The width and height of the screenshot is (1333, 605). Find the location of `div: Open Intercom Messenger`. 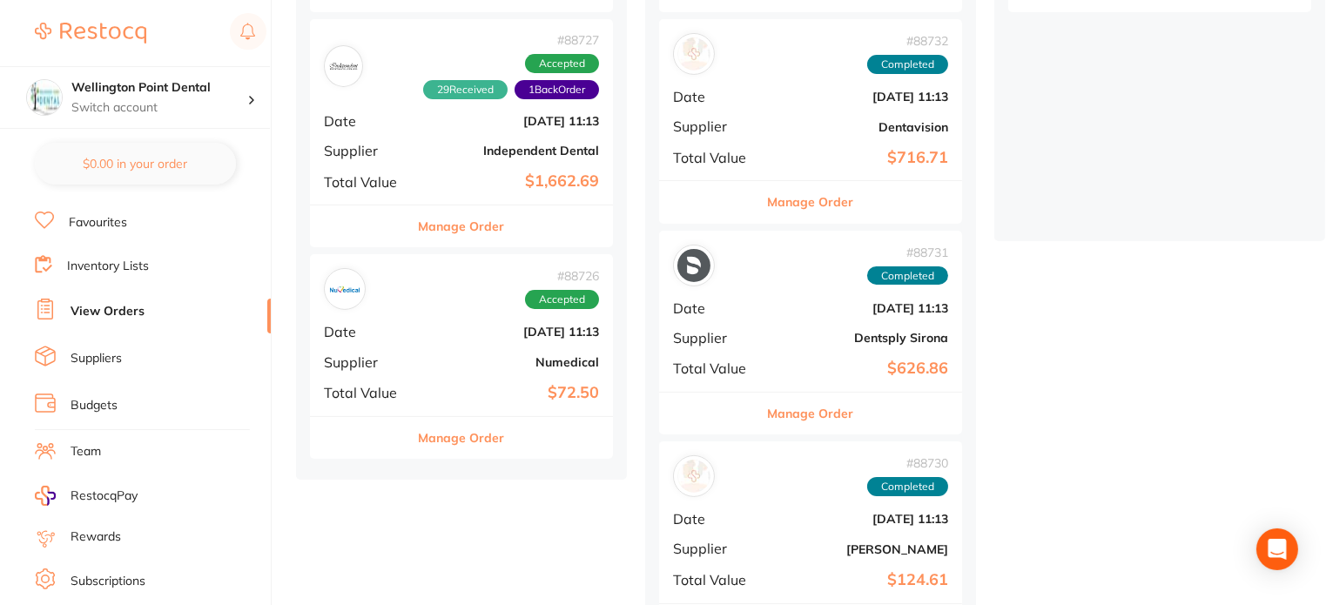

div: Open Intercom Messenger is located at coordinates (1277, 549).